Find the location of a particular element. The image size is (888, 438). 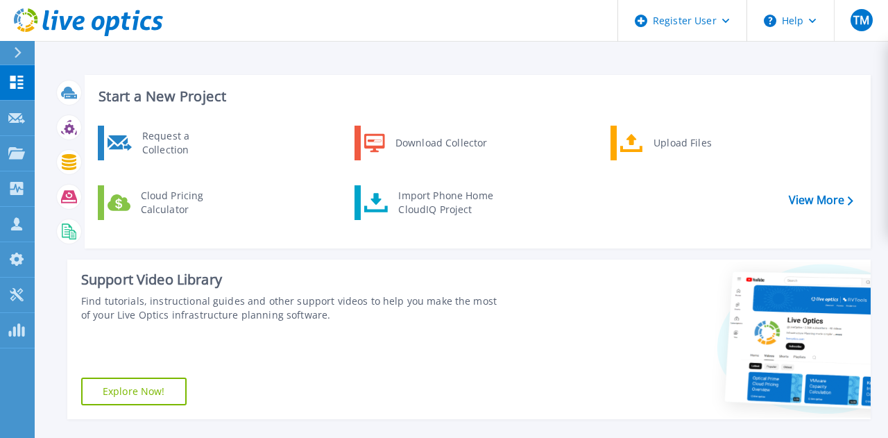

div: Request a Collection is located at coordinates (186, 143).